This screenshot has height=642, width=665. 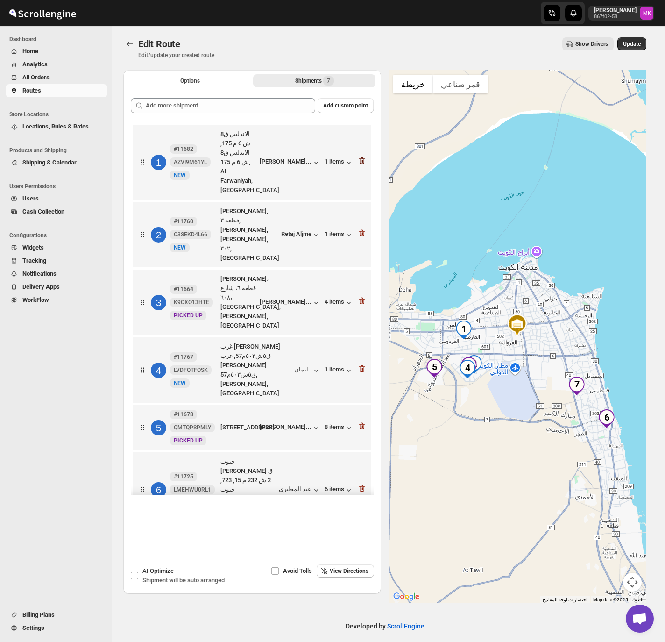 I want to click on div: دردشة مفتوحة, so click(x=640, y=618).